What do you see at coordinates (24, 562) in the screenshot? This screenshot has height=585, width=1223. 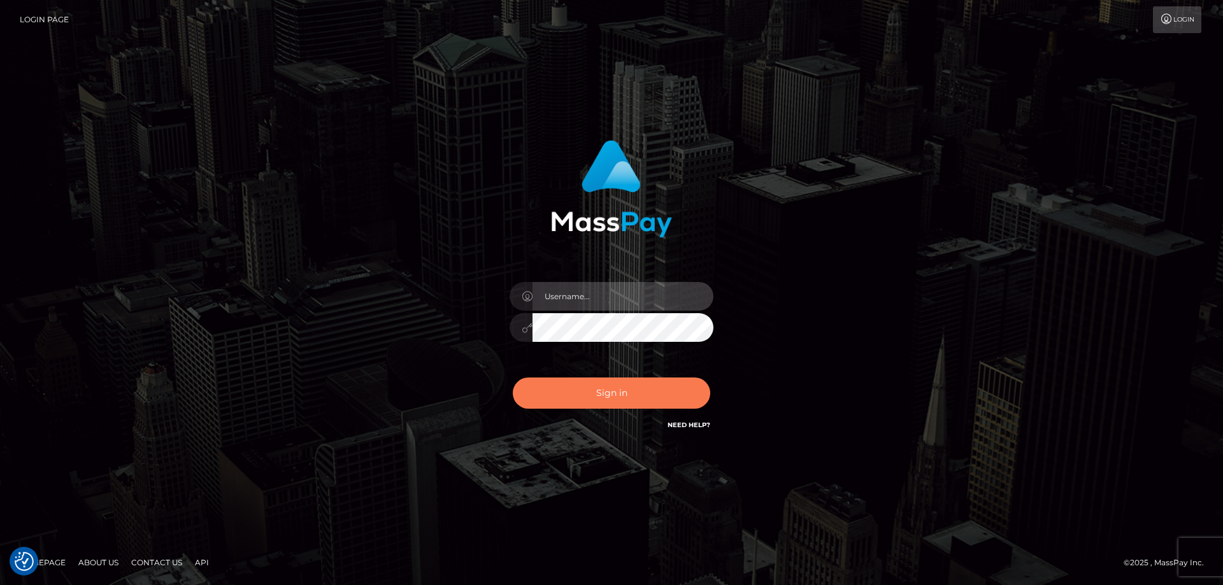 I see `img: Revisit consent button` at bounding box center [24, 562].